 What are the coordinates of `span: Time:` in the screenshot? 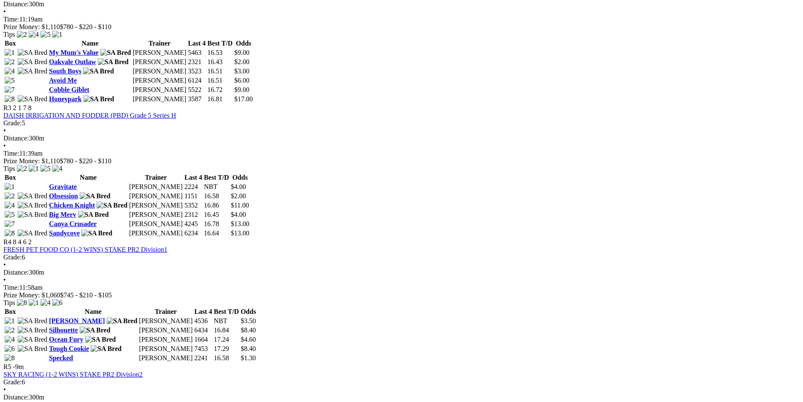 It's located at (11, 287).